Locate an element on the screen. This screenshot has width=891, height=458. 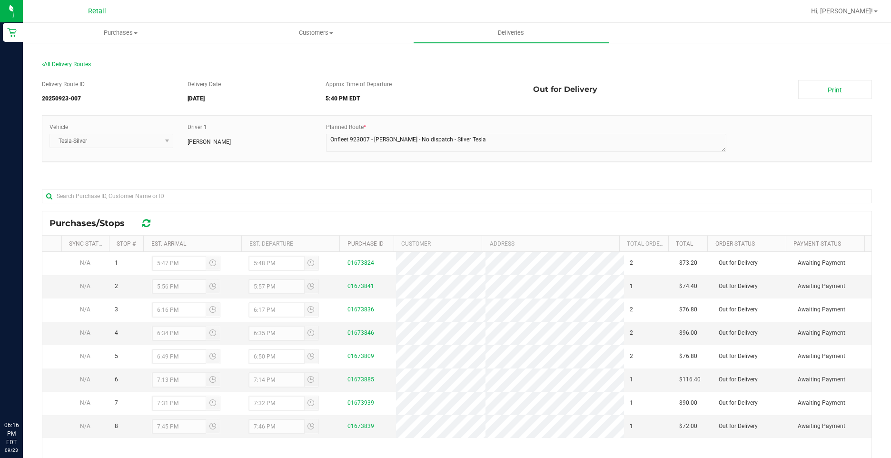
span: Retail is located at coordinates (97, 11).